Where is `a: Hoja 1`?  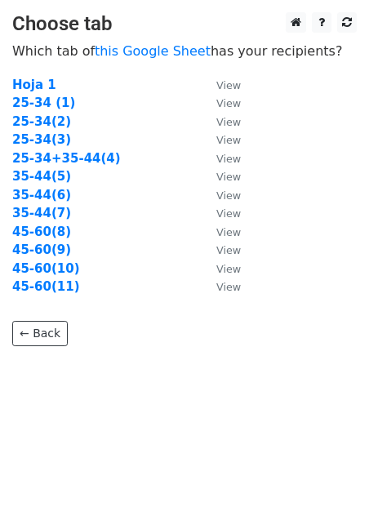
a: Hoja 1 is located at coordinates (34, 85).